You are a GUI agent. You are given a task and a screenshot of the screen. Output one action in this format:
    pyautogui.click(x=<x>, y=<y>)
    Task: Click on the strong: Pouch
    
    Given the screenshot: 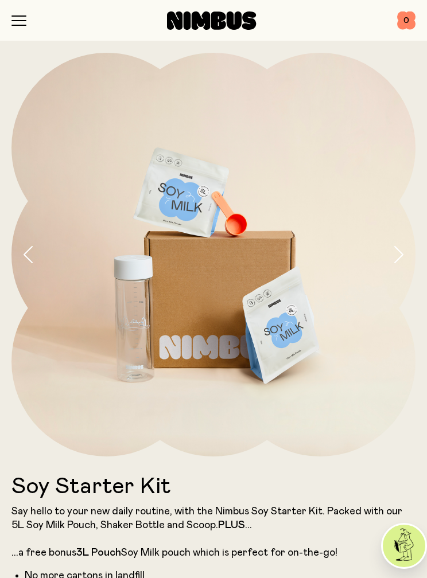 What is the action you would take?
    pyautogui.click(x=106, y=553)
    